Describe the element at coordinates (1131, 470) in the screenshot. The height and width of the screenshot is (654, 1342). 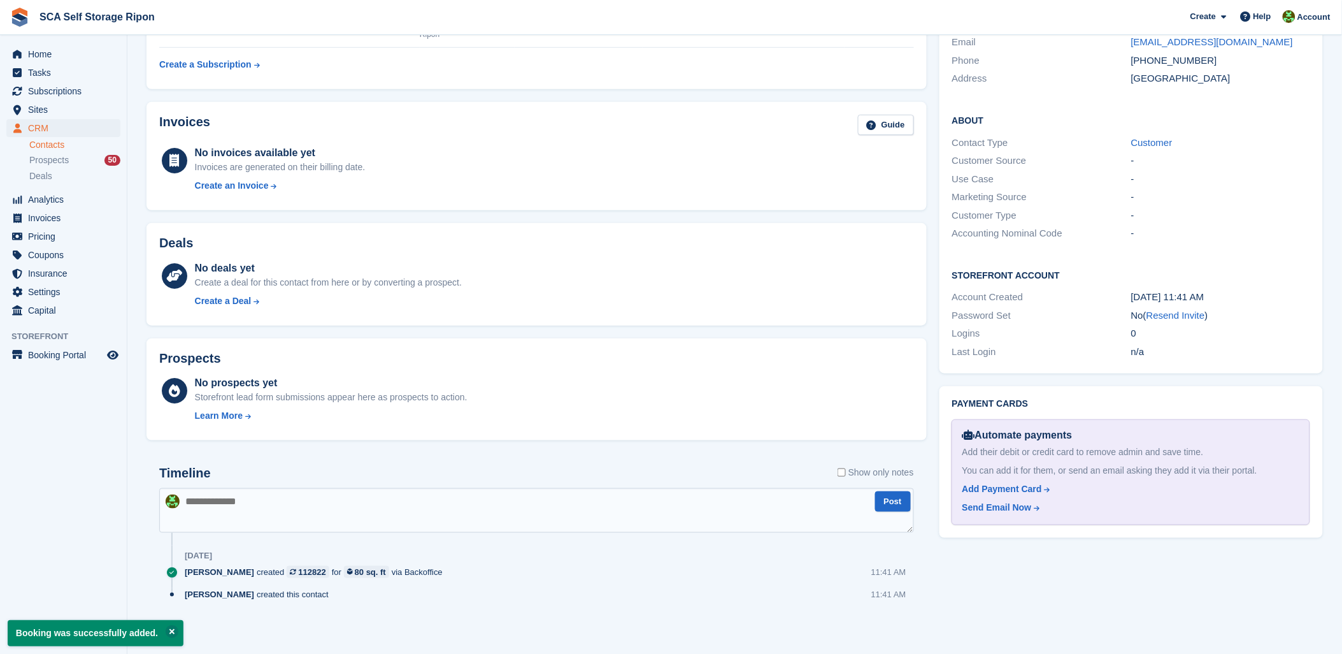
I see `div: You can add it for them, or send an email asking they add it via their portal.` at that location.